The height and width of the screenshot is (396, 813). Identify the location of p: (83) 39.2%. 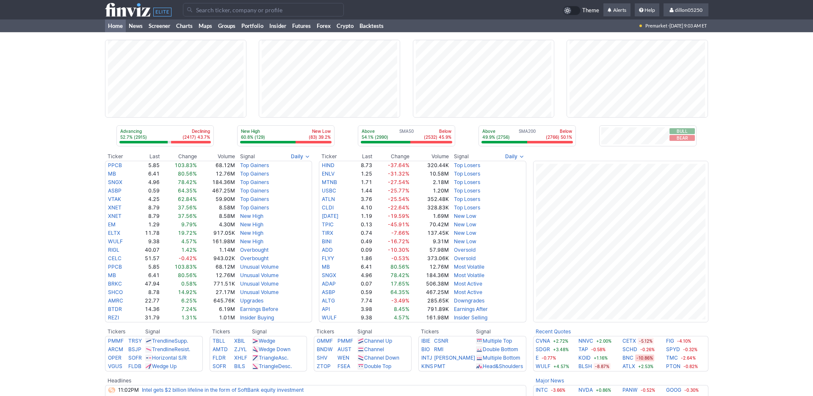
(320, 137).